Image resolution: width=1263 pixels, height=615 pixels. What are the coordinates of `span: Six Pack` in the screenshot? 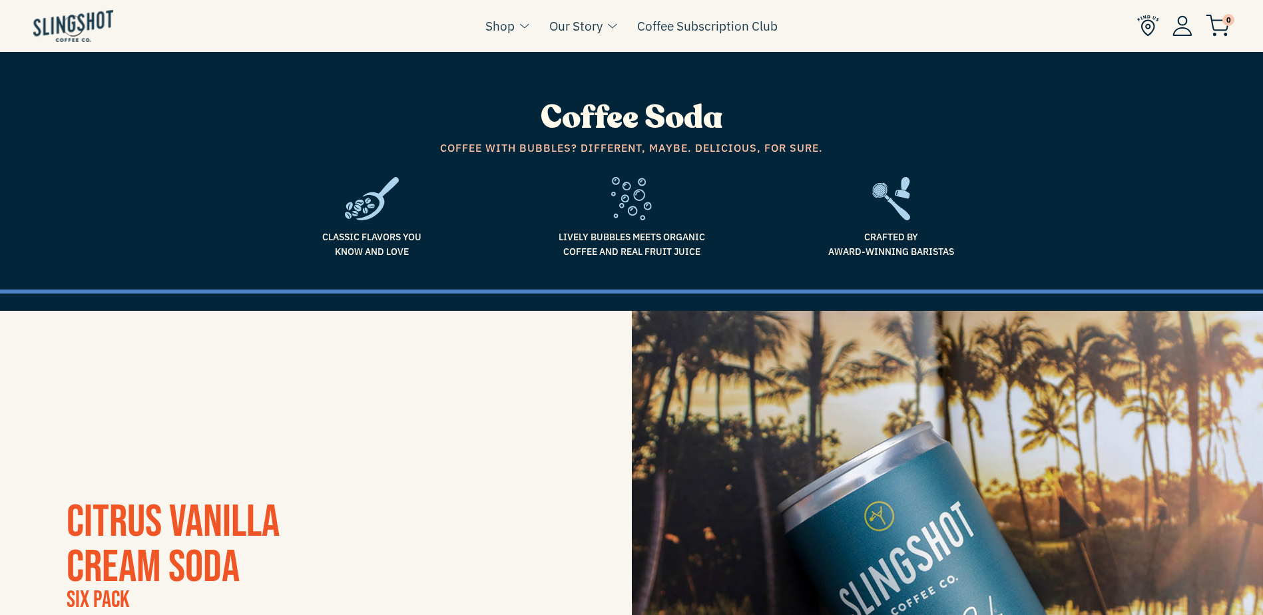 It's located at (98, 600).